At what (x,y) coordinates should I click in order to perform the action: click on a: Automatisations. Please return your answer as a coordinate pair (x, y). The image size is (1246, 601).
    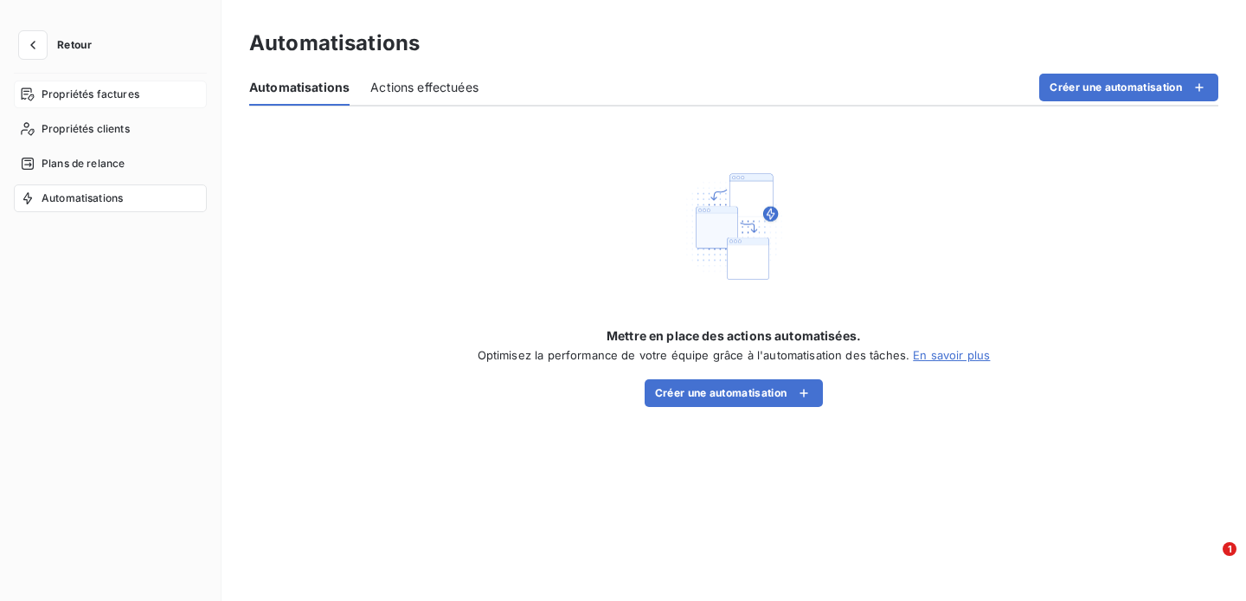
    Looking at the image, I should click on (110, 198).